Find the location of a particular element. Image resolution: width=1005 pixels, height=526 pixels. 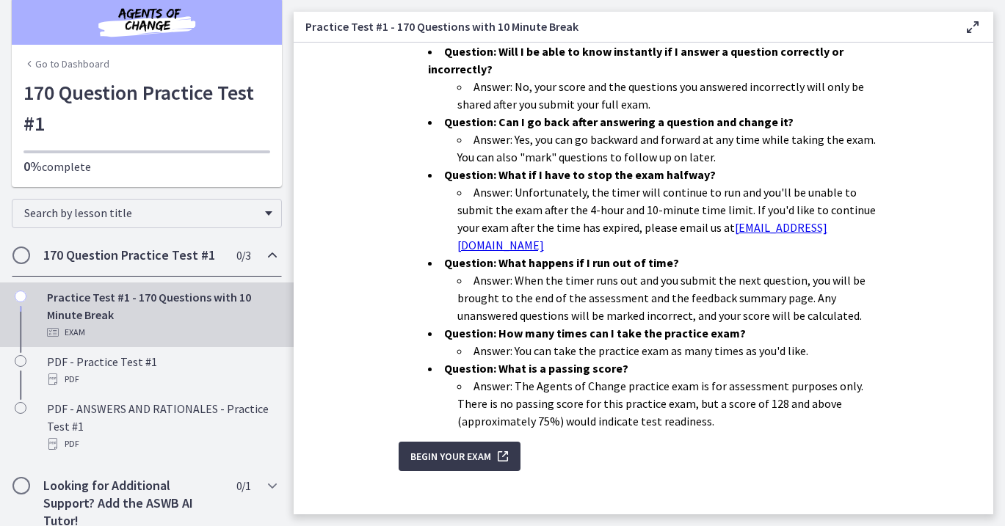

span: Search by lesson title is located at coordinates (141, 213).